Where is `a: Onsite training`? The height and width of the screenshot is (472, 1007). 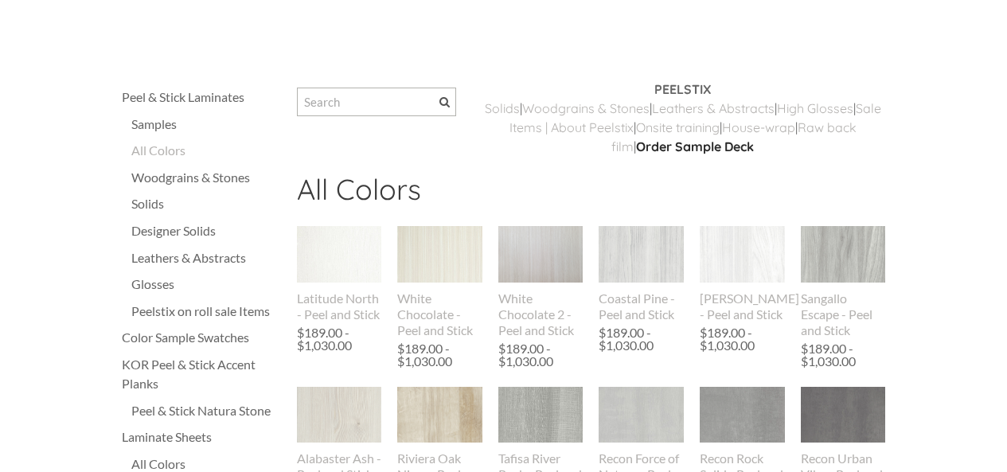
a: Onsite training is located at coordinates (677, 127).